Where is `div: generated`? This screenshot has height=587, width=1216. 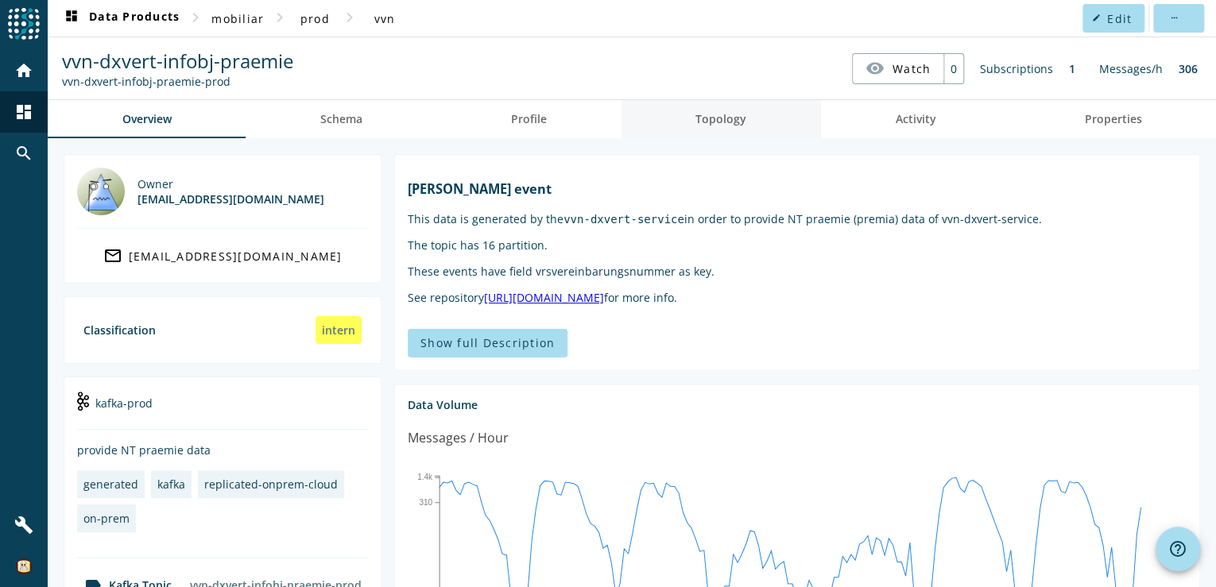
div: generated is located at coordinates (110, 484).